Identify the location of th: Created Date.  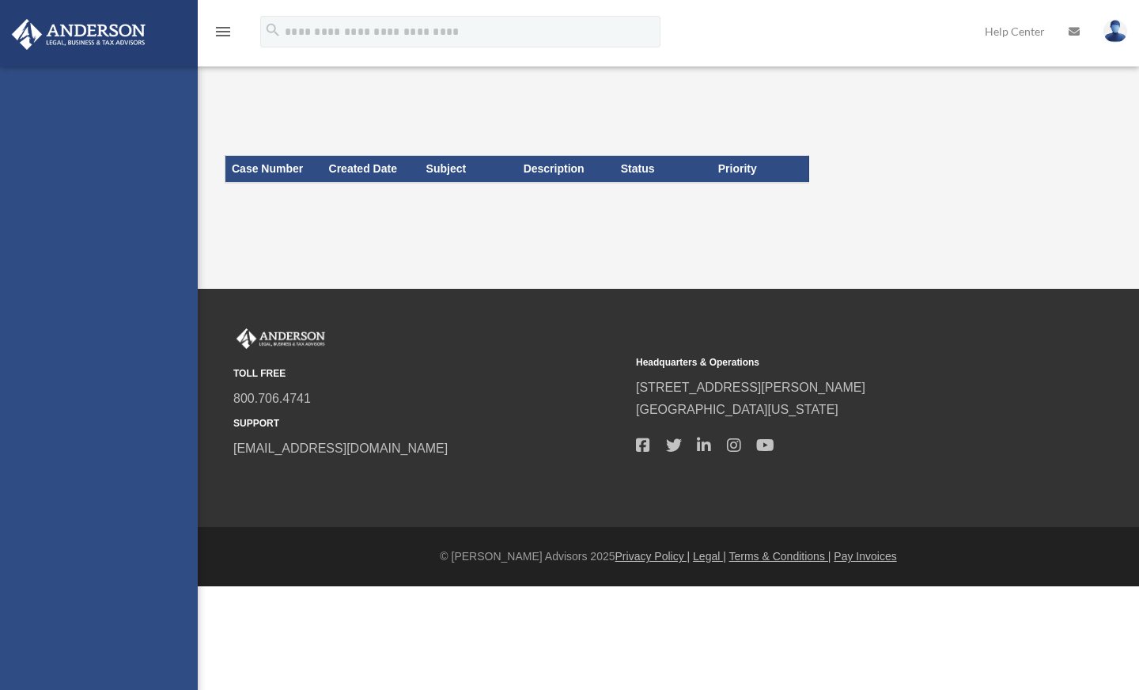
(371, 169).